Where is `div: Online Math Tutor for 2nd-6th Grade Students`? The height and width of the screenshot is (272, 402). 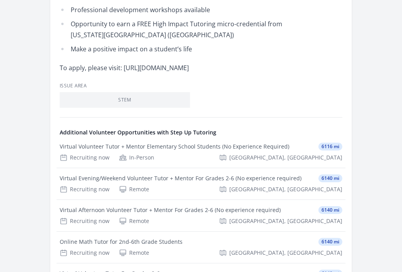
div: Online Math Tutor for 2nd-6th Grade Students is located at coordinates (121, 242).